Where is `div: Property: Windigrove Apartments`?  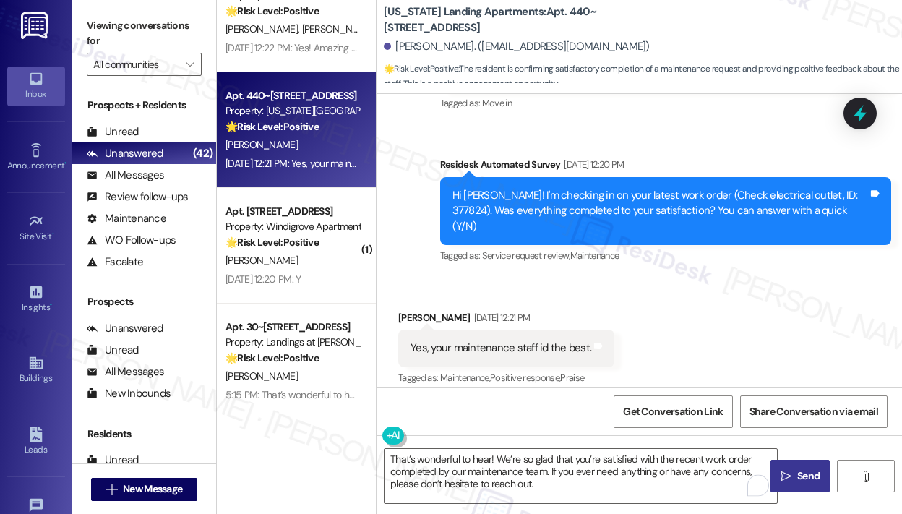
div: Property: Windigrove Apartments is located at coordinates (292, 226).